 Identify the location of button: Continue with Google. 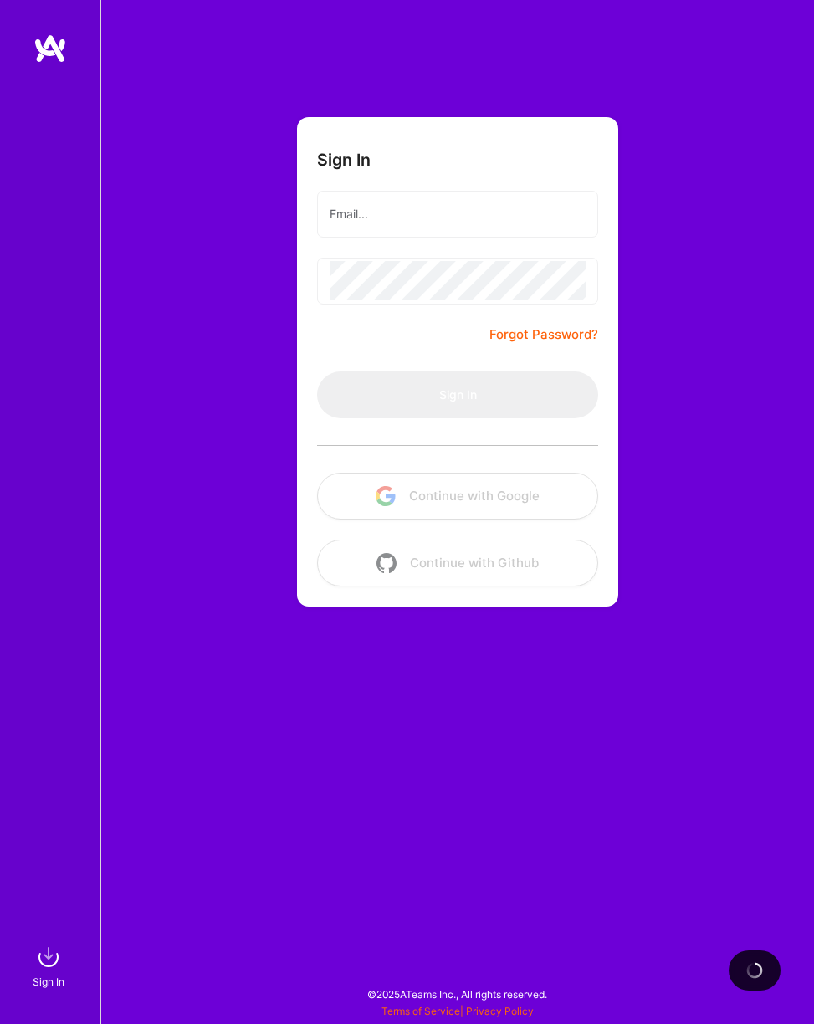
(458, 496).